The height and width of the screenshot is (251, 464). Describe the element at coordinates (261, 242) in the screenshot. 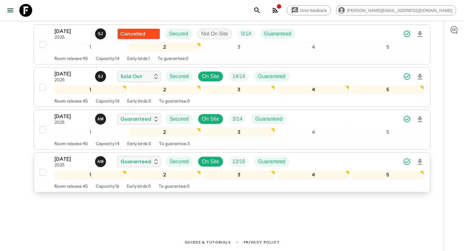

I see `a: Privacy Policy` at that location.